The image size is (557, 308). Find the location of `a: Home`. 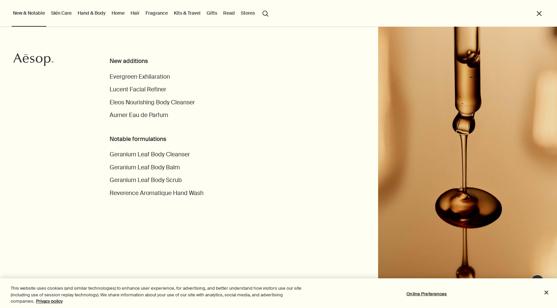

a: Home is located at coordinates (118, 13).